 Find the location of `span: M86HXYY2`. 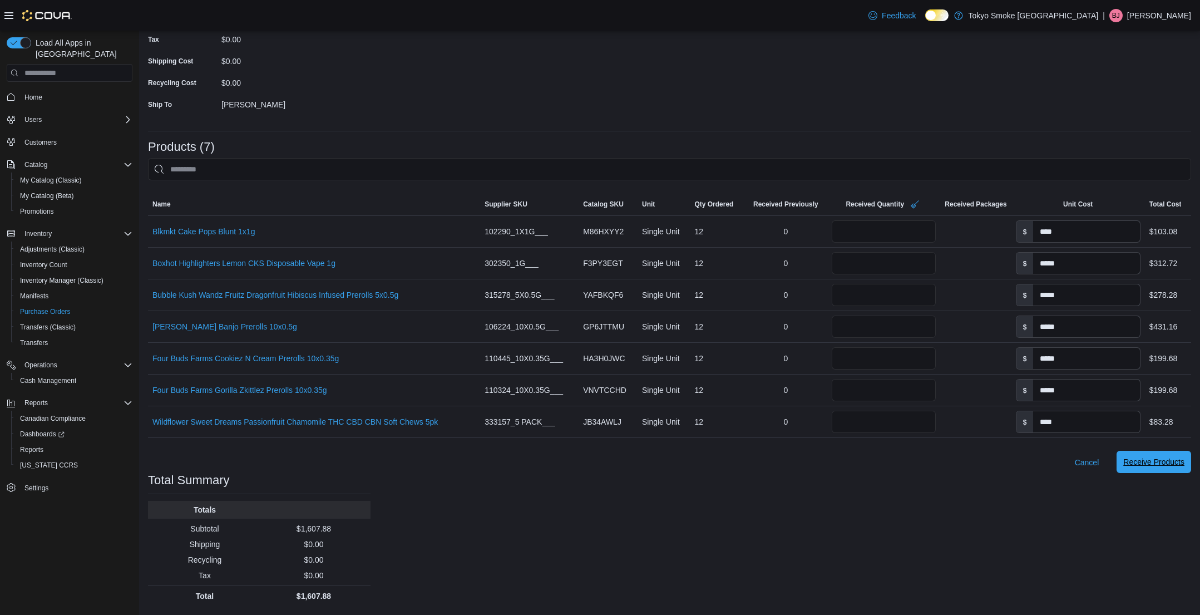

span: M86HXYY2 is located at coordinates (603, 231).